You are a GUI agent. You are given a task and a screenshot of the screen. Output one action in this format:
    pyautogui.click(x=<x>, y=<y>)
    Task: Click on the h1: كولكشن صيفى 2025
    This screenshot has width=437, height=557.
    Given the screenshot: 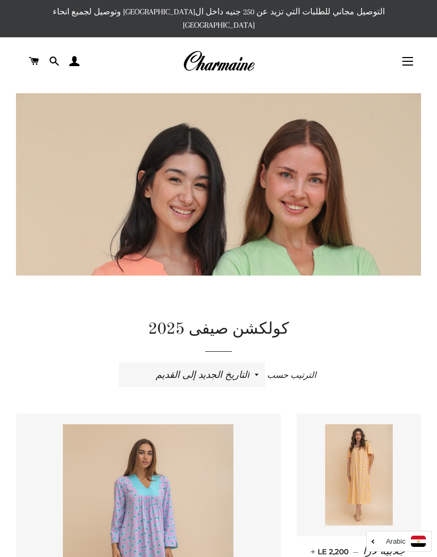 What is the action you would take?
    pyautogui.click(x=219, y=330)
    